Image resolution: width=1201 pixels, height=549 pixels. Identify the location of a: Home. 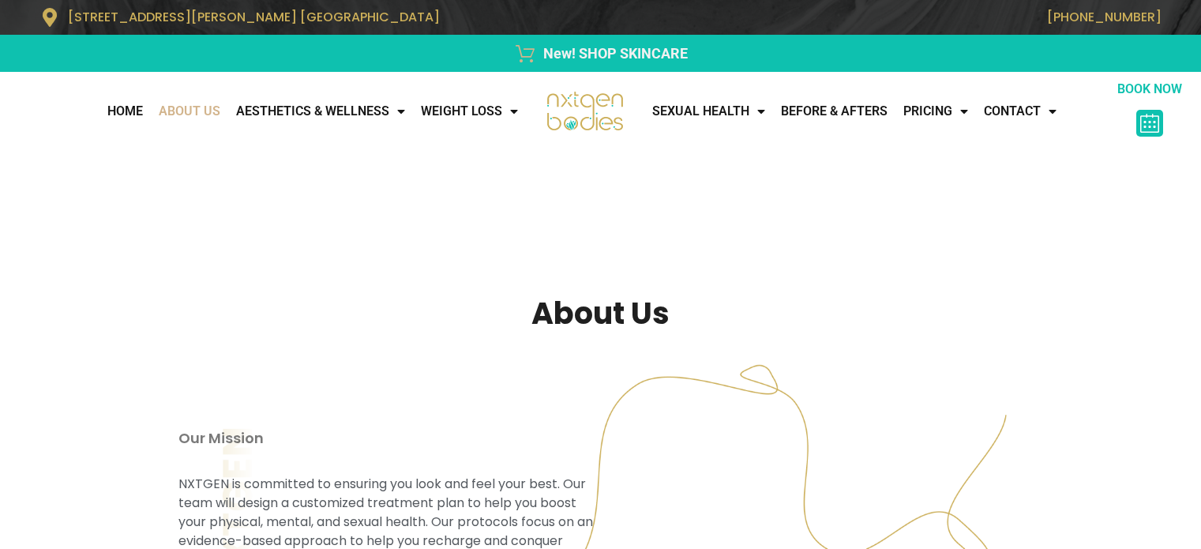
(125, 111).